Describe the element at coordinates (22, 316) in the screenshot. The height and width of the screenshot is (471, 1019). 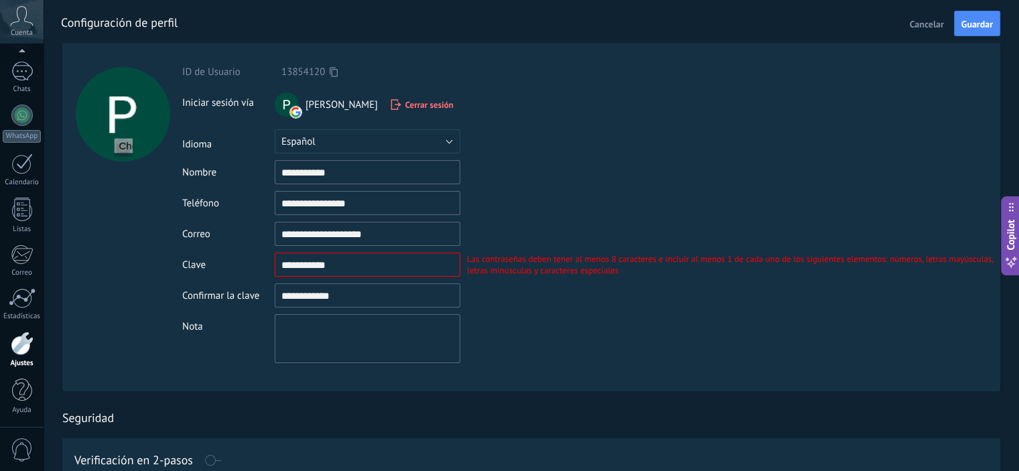
I see `div: Estadísticas` at that location.